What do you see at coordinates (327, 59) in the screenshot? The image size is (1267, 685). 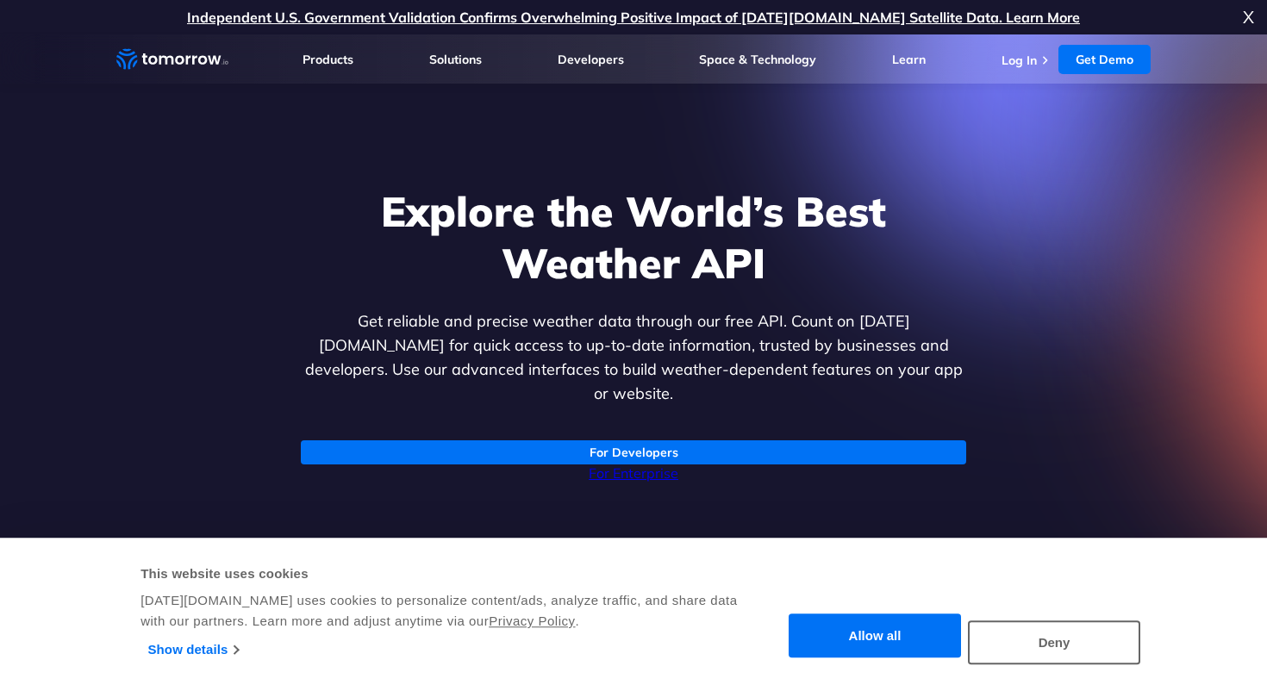 I see `a: Products` at bounding box center [327, 59].